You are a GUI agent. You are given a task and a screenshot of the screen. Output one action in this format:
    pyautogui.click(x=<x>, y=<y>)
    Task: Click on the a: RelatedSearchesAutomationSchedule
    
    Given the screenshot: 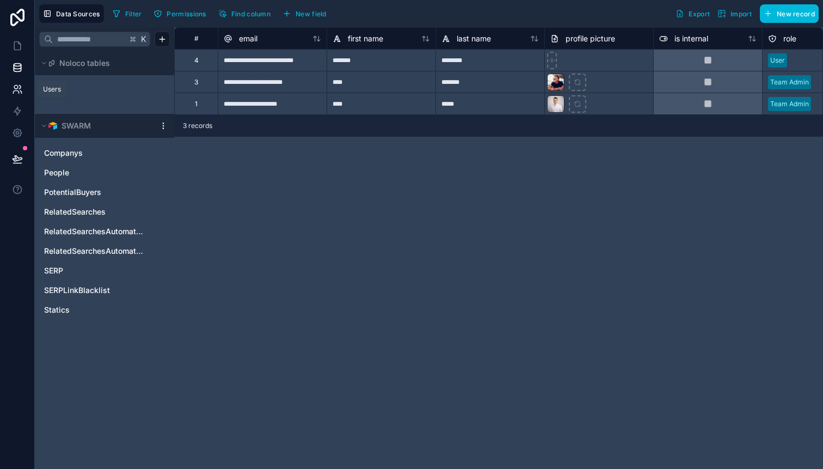 What is the action you would take?
    pyautogui.click(x=94, y=251)
    